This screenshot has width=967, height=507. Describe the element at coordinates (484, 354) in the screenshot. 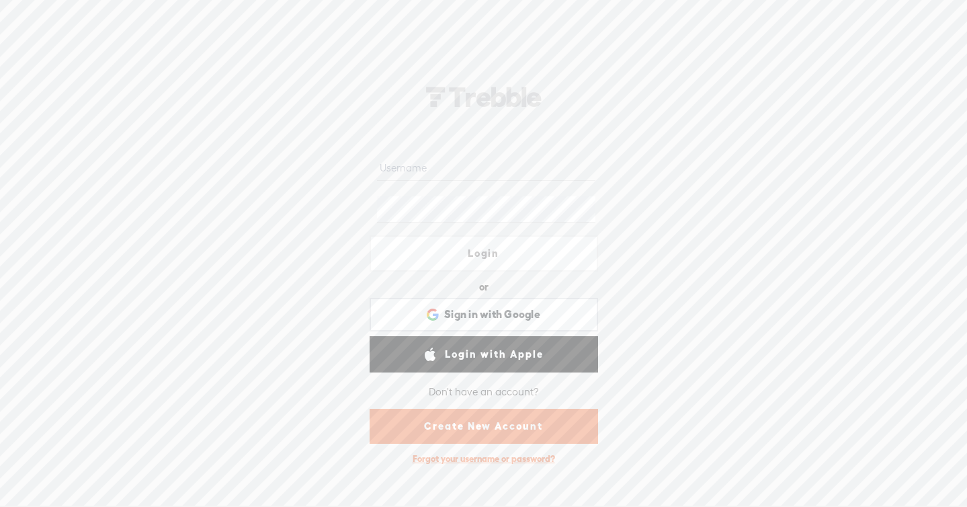

I see `a: Login with Apple` at that location.